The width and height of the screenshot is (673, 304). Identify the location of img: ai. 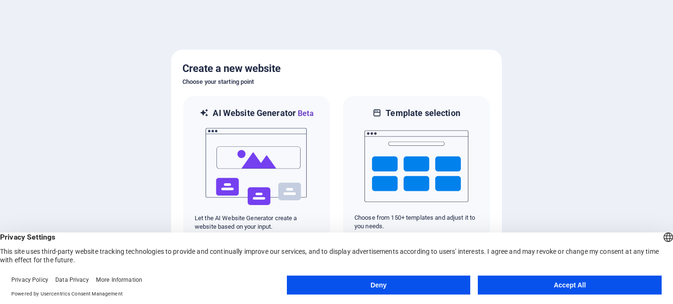
(257, 166).